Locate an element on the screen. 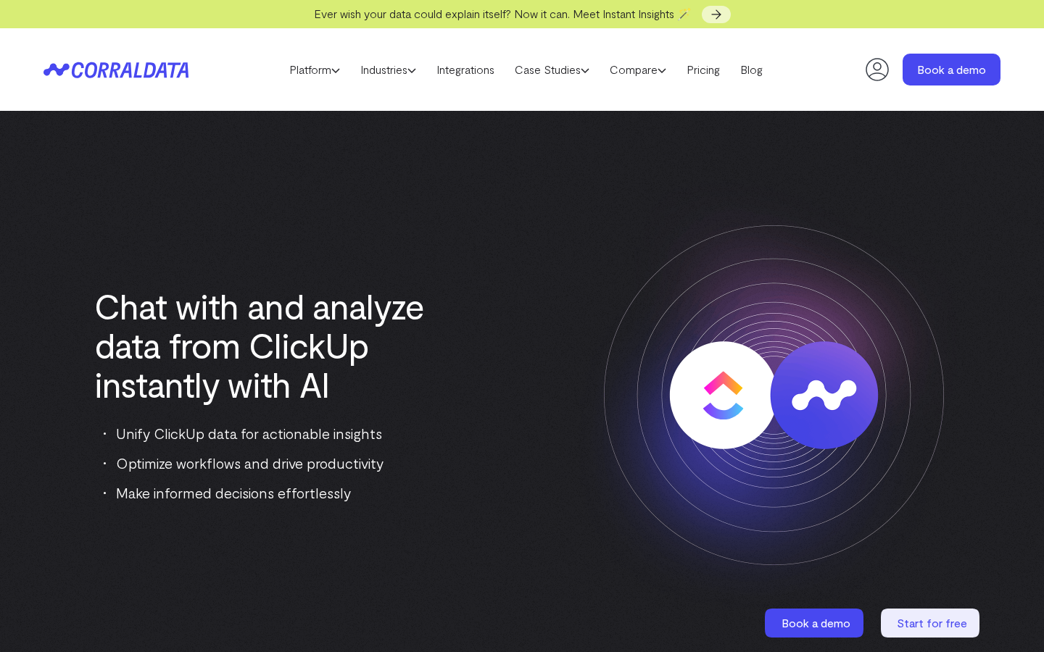 This screenshot has height=652, width=1044. li: Optimize workflows and drive productivity is located at coordinates (275, 463).